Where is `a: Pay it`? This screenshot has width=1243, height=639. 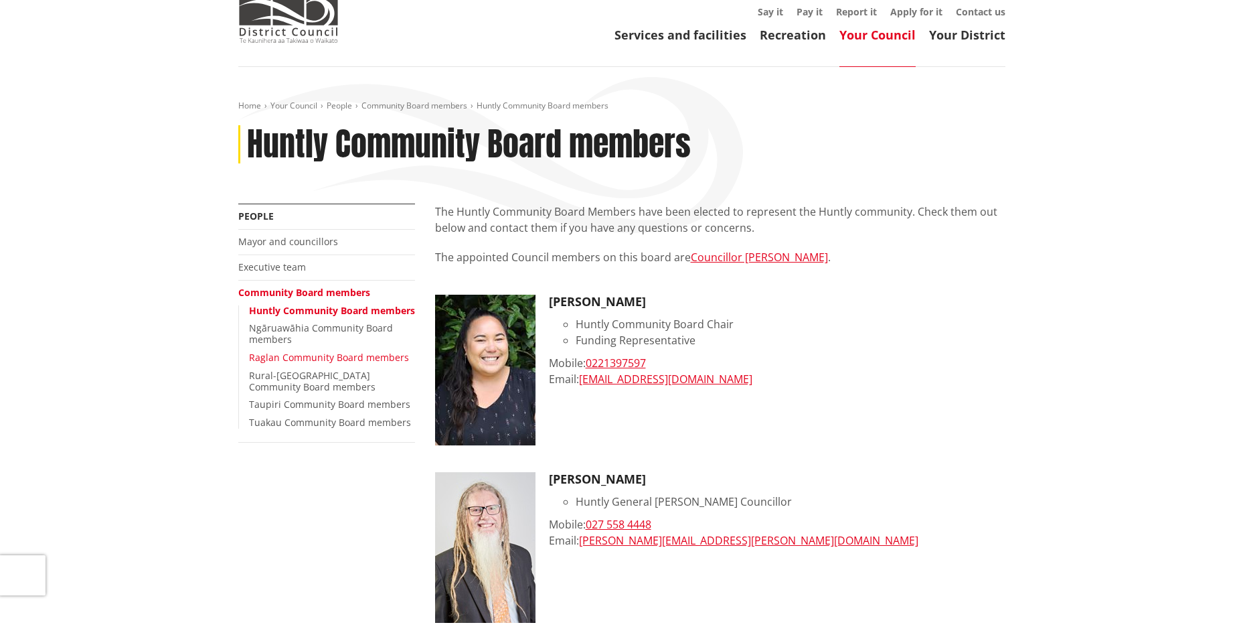
a: Pay it is located at coordinates (810, 11).